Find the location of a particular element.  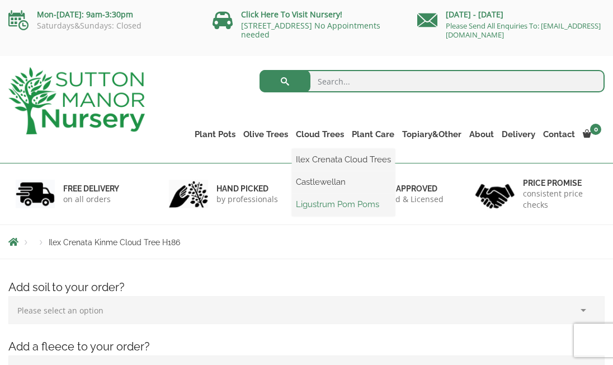

a: Plant Care is located at coordinates (373, 134).